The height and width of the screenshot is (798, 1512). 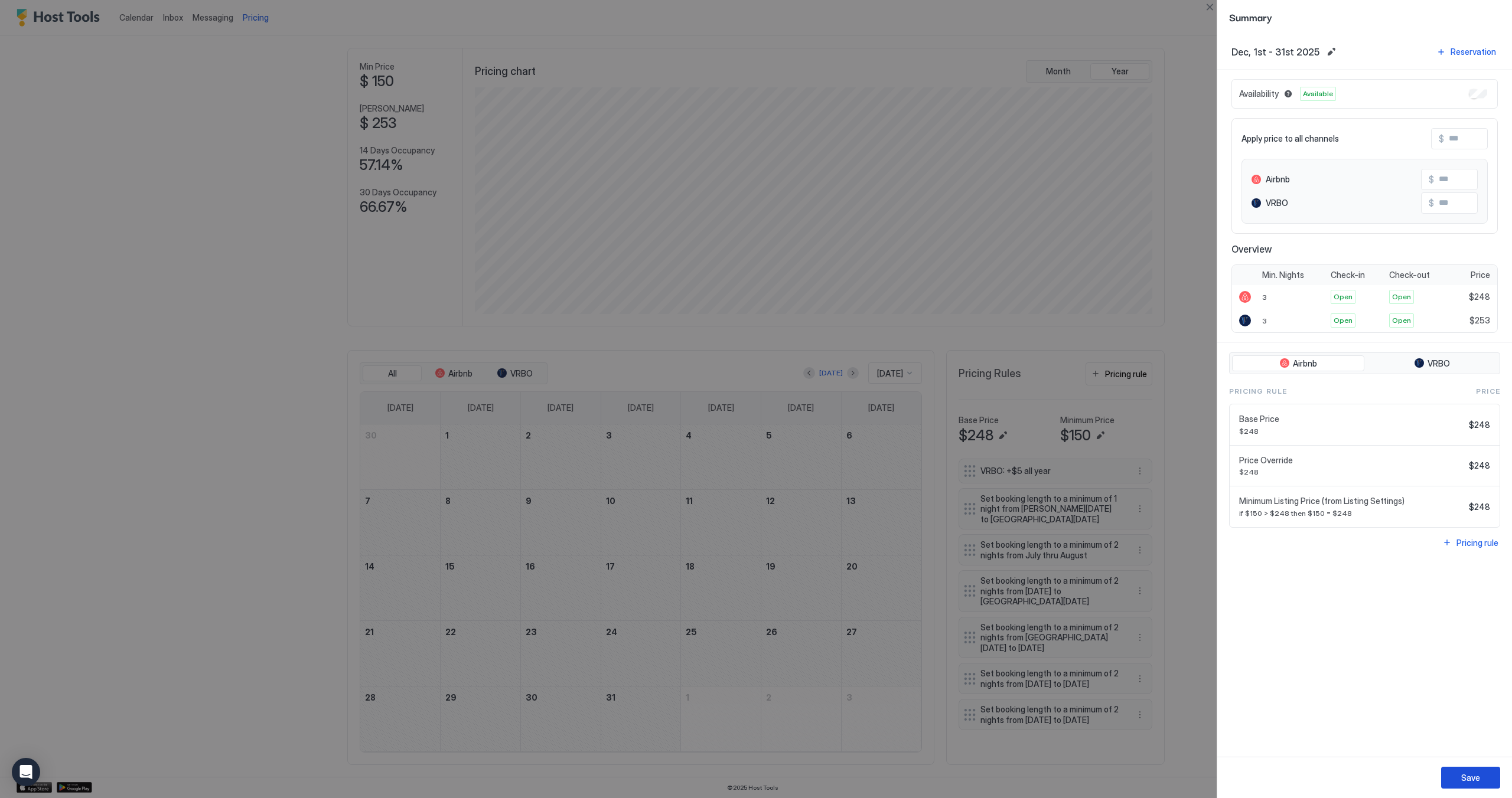 What do you see at coordinates (1409, 275) in the screenshot?
I see `span: Check-out` at bounding box center [1409, 275].